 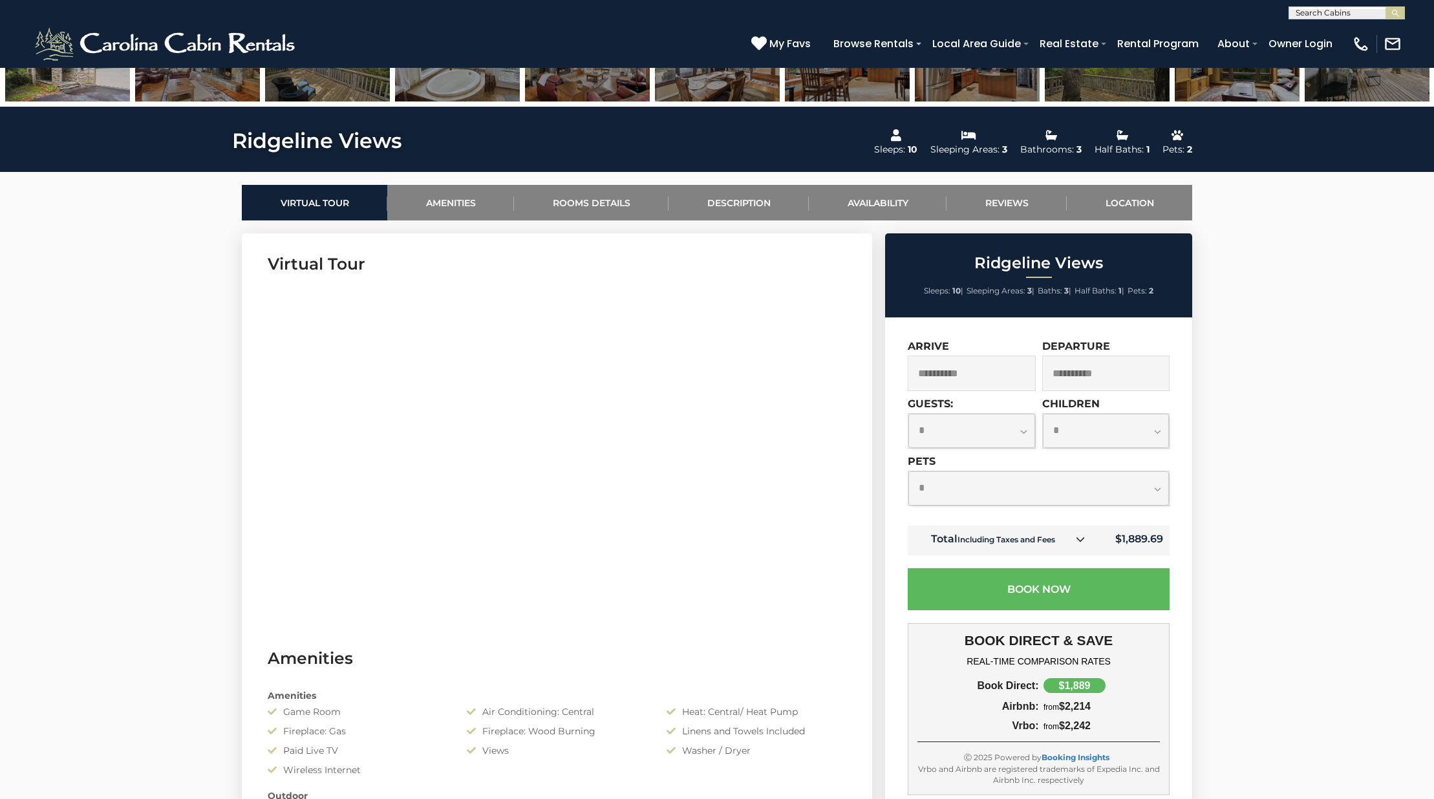 What do you see at coordinates (1038, 589) in the screenshot?
I see `button: Book Now` at bounding box center [1038, 589].